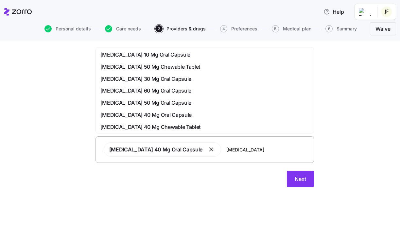 The width and height of the screenshot is (400, 244). Describe the element at coordinates (300, 179) in the screenshot. I see `button: Next` at that location.